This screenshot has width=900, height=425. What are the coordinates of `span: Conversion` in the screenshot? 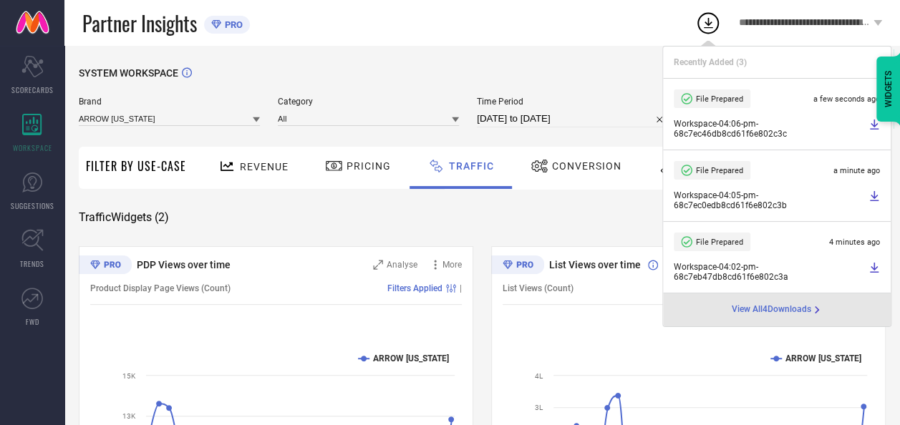 It's located at (586, 166).